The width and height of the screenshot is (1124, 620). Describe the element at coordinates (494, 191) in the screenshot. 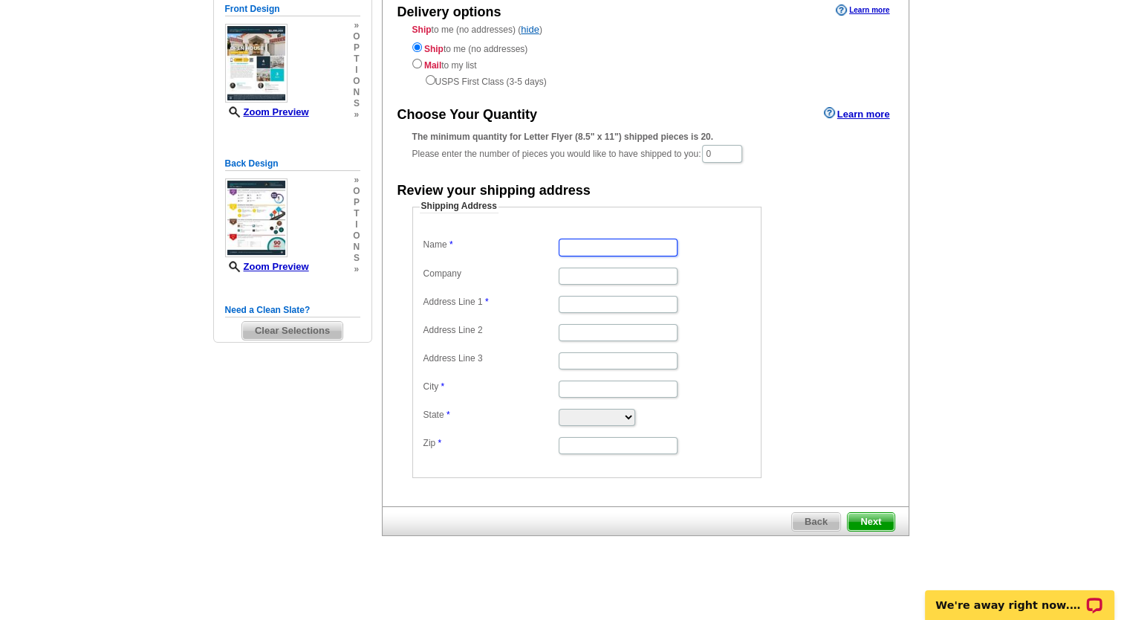

I see `div: Review your shipping address` at that location.